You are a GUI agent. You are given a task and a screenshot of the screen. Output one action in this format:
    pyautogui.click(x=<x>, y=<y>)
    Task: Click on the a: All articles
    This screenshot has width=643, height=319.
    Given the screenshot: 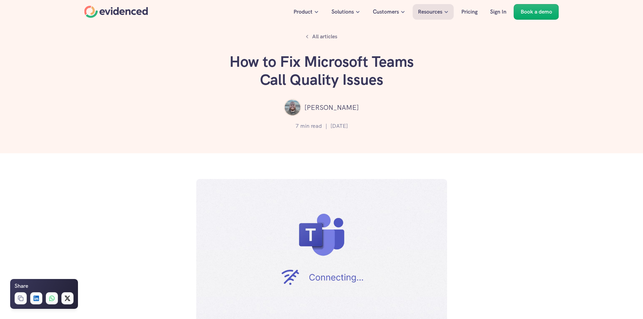 What is the action you would take?
    pyautogui.click(x=322, y=37)
    